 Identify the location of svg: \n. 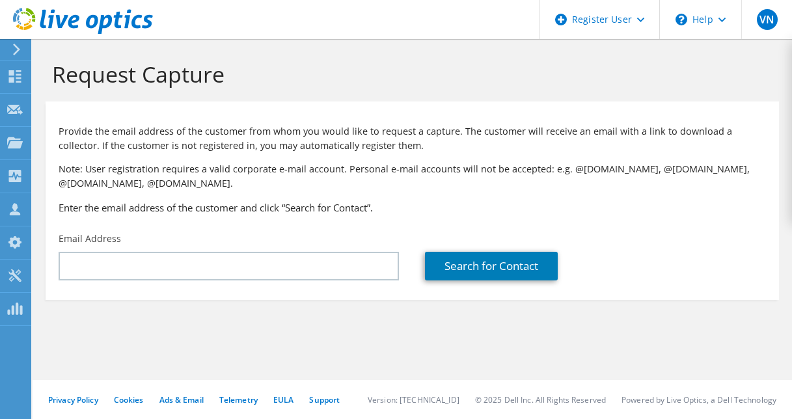
(681, 20).